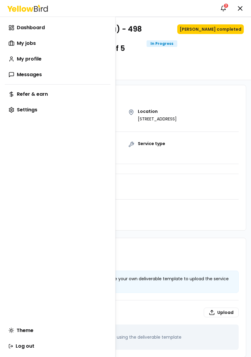  Describe the element at coordinates (58, 347) in the screenshot. I see `button: Log out` at that location.